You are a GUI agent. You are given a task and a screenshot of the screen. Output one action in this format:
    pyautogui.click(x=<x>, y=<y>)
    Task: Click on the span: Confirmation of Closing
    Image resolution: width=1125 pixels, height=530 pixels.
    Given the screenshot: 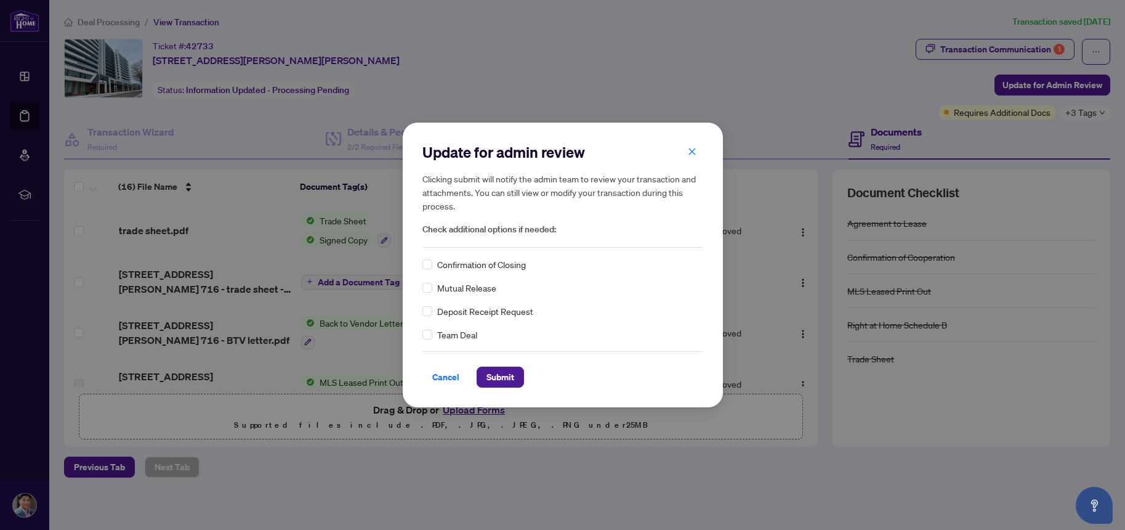 What is the action you would take?
    pyautogui.click(x=482, y=264)
    